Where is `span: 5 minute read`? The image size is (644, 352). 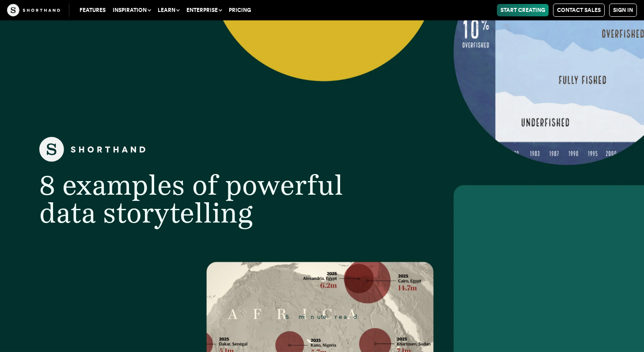 span: 5 minute read is located at coordinates (322, 317).